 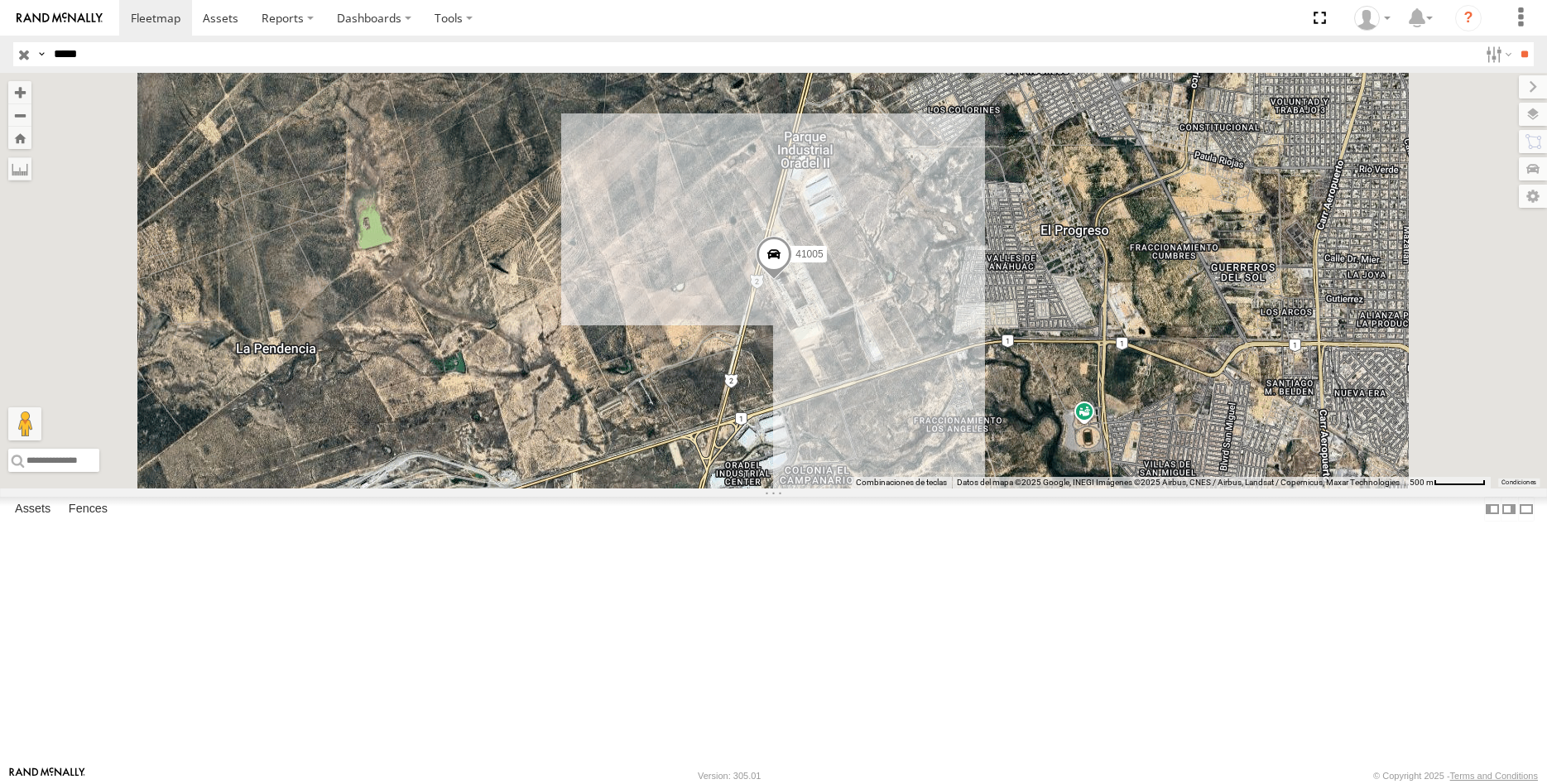 I want to click on span: 41005, so click(x=808, y=254).